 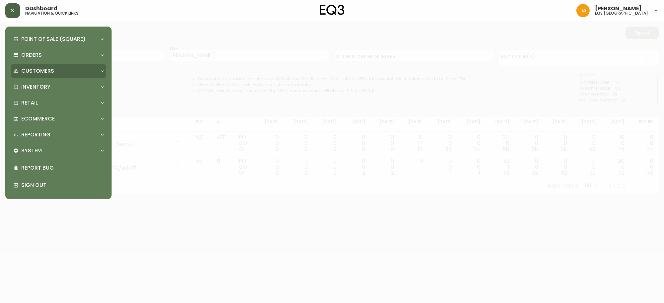 What do you see at coordinates (53, 39) in the screenshot?
I see `p: Point of Sale (Square)` at bounding box center [53, 39].